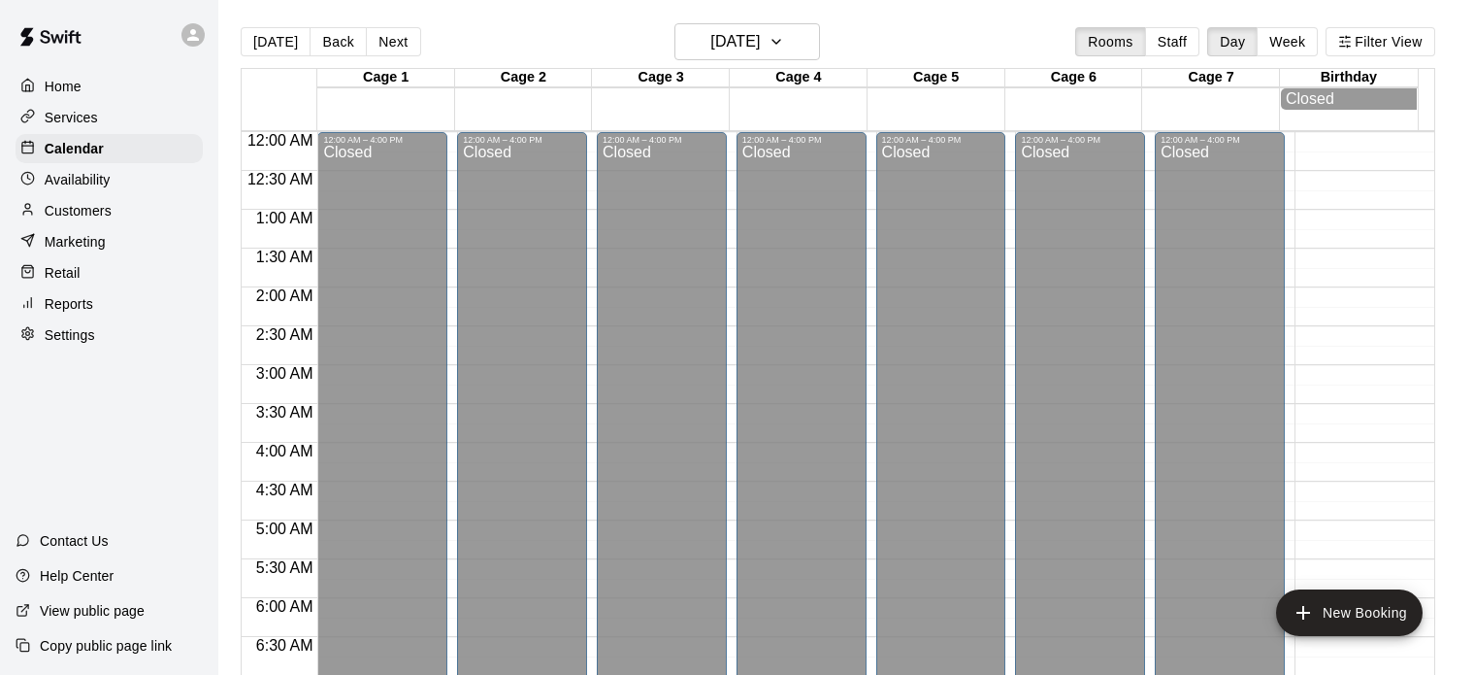 The image size is (1474, 675). I want to click on p: Contact Us, so click(74, 541).